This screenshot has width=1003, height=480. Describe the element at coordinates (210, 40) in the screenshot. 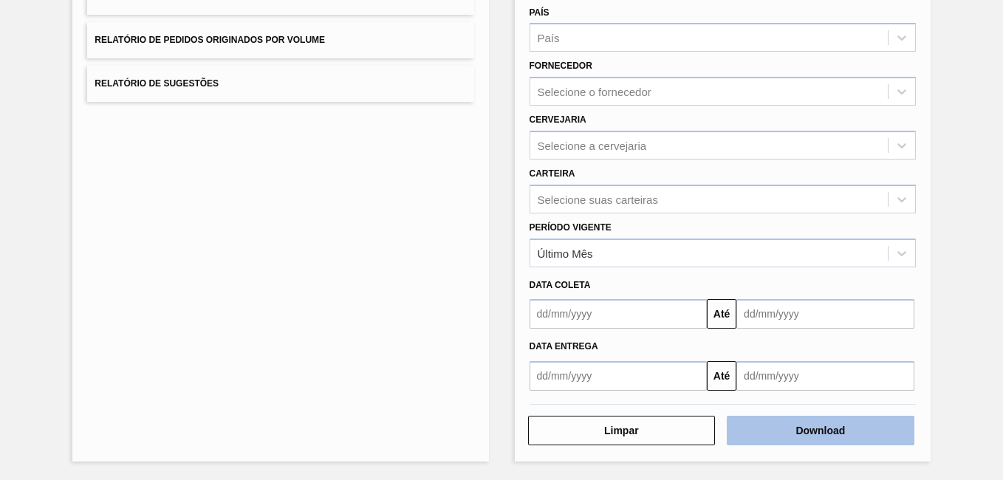

I see `span: Relatório de Pedidos Originados por Volume` at that location.